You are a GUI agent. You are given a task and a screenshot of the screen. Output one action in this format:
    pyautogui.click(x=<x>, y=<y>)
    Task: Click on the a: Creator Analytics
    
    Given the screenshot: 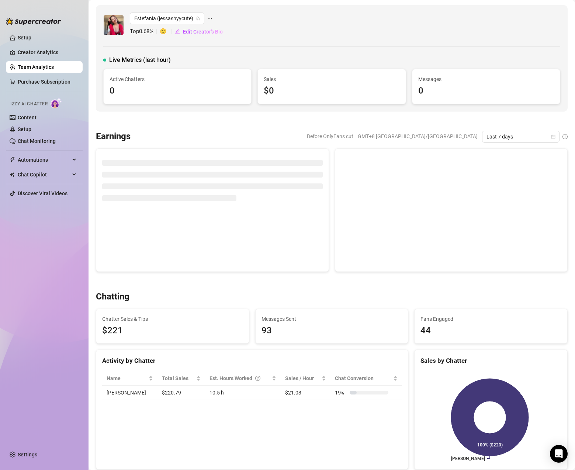 What is the action you would take?
    pyautogui.click(x=47, y=52)
    